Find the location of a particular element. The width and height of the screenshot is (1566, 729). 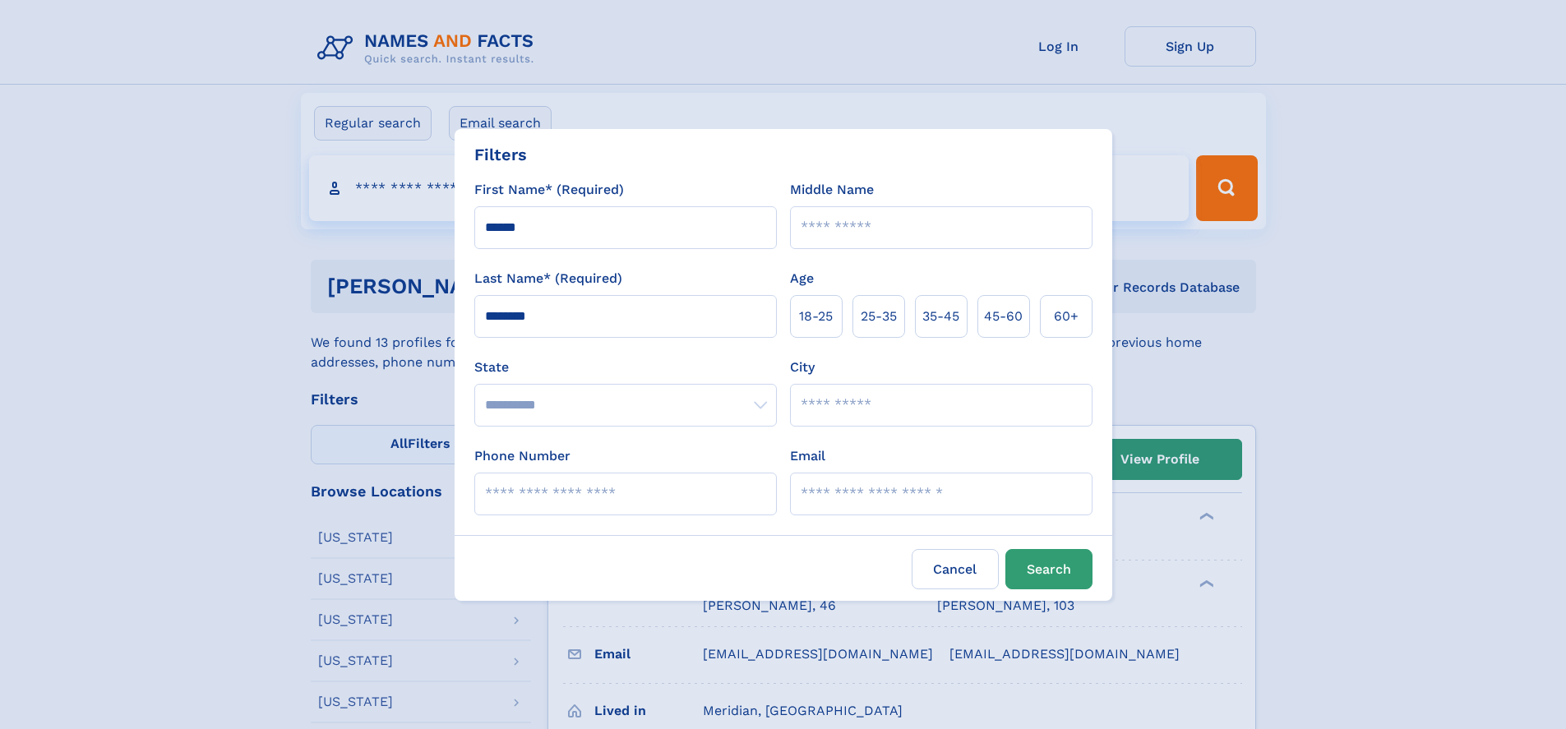

label: First Name* (Required) is located at coordinates (549, 190).